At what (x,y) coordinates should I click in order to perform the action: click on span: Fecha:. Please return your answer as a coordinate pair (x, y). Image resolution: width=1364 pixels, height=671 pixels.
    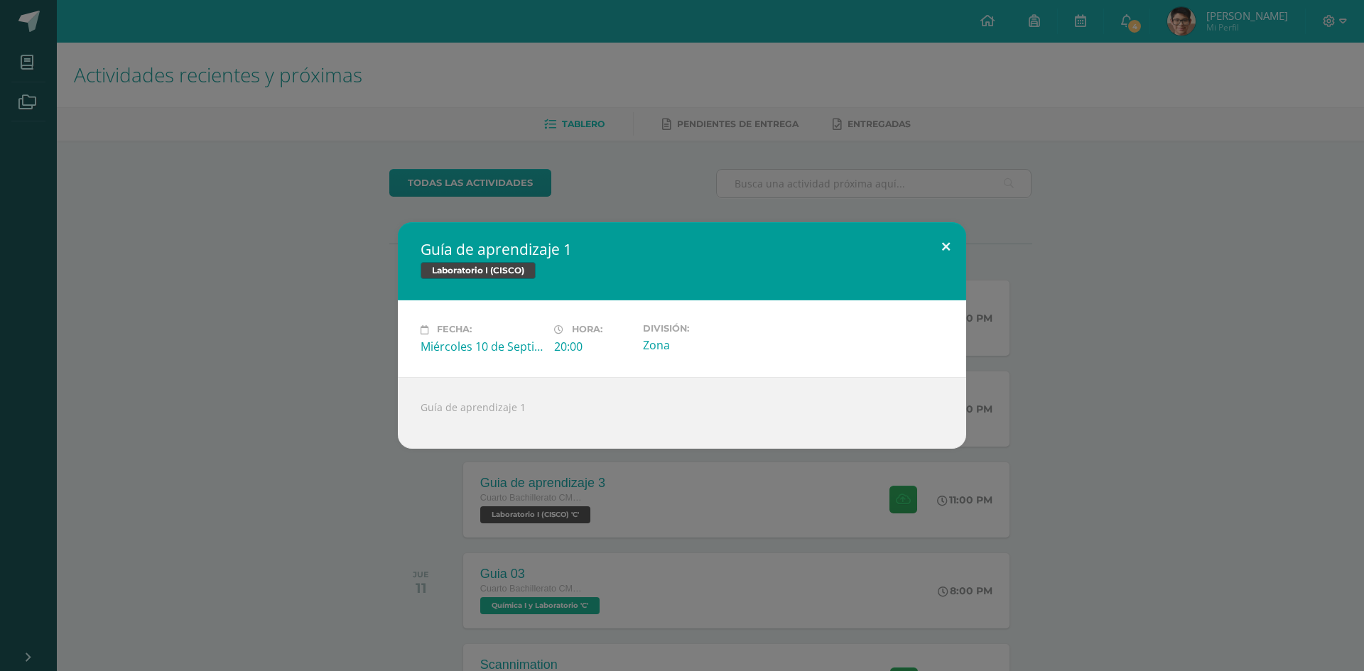
    Looking at the image, I should click on (454, 330).